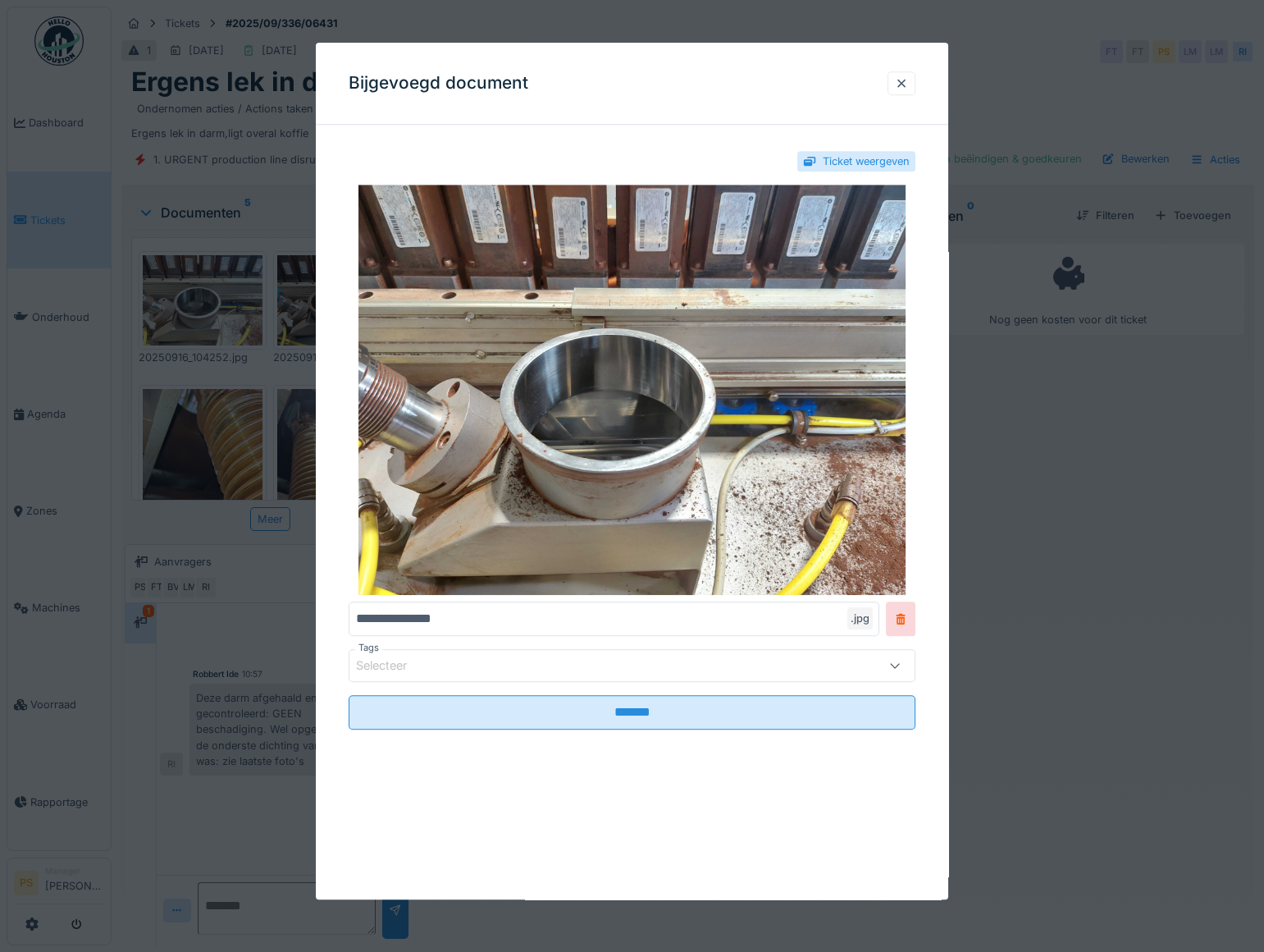  Describe the element at coordinates (632, 390) in the screenshot. I see `img: 2f4b5ece-77b8-4677-b6af-5c8552533164-20250916_104252.jpg` at that location.